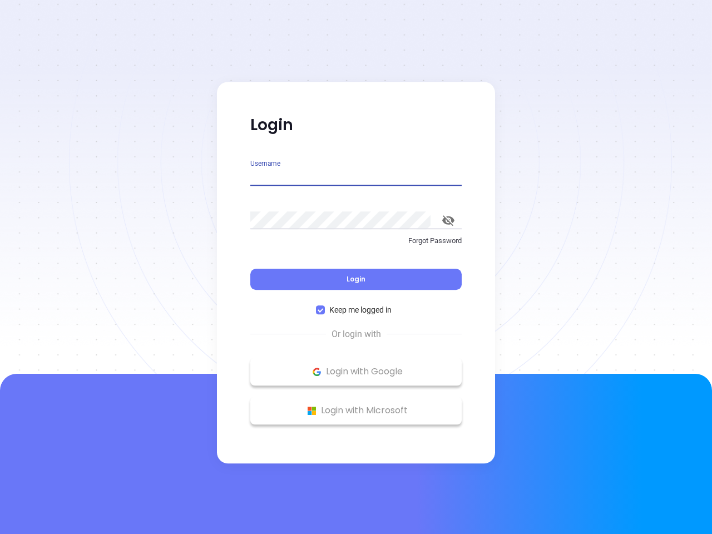 This screenshot has width=712, height=534. Describe the element at coordinates (356, 279) in the screenshot. I see `button: Login` at that location.